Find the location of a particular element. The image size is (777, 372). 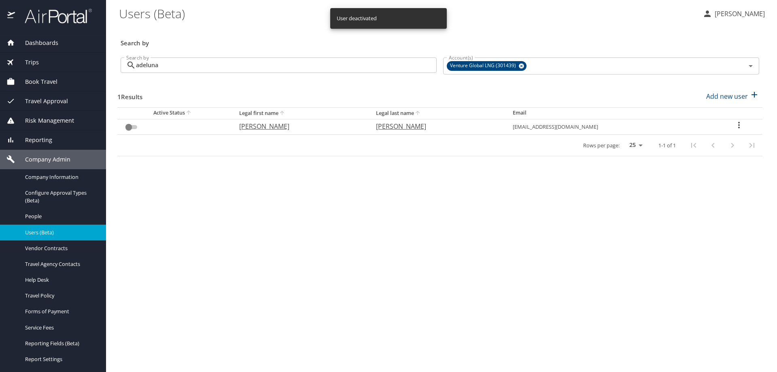

th: Email is located at coordinates (611, 113).